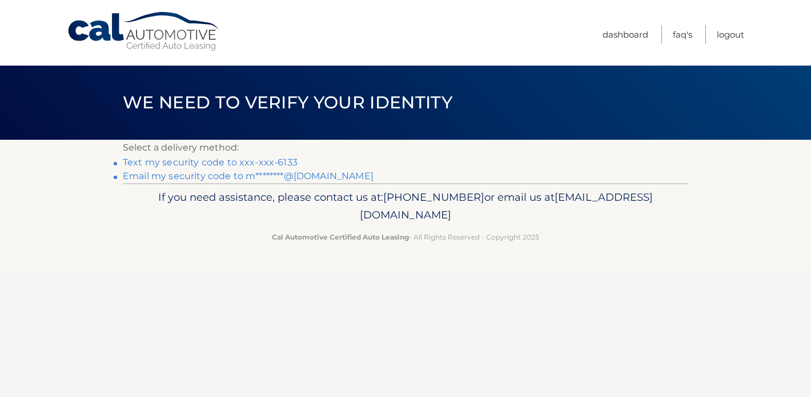 Image resolution: width=811 pixels, height=397 pixels. What do you see at coordinates (287, 102) in the screenshot?
I see `span: We need to verify your identity` at bounding box center [287, 102].